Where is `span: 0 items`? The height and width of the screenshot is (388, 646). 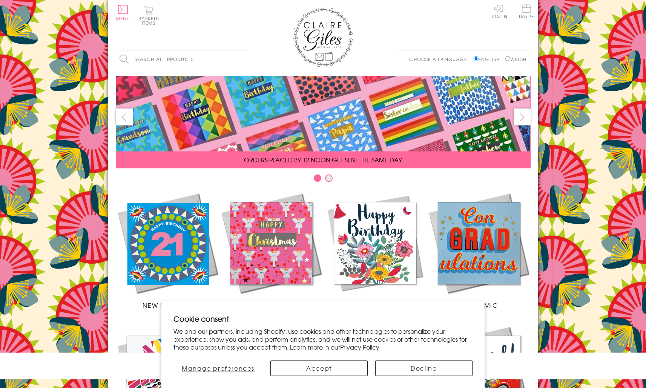 span: 0 items is located at coordinates (150, 21).